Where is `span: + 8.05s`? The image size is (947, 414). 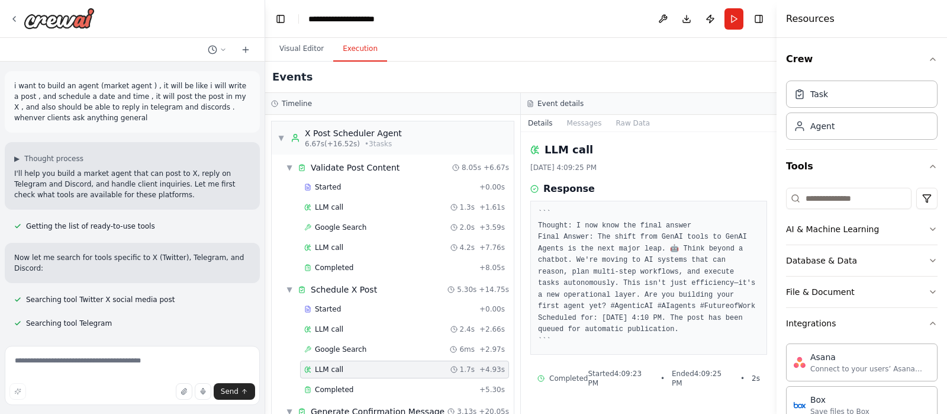
span: + 8.05s is located at coordinates (492, 267).